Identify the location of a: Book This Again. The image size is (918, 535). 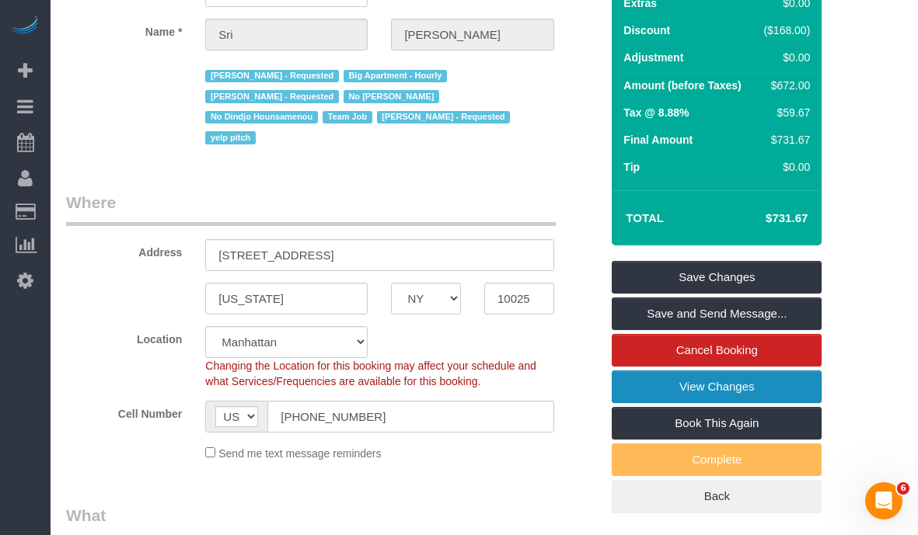
(716, 423).